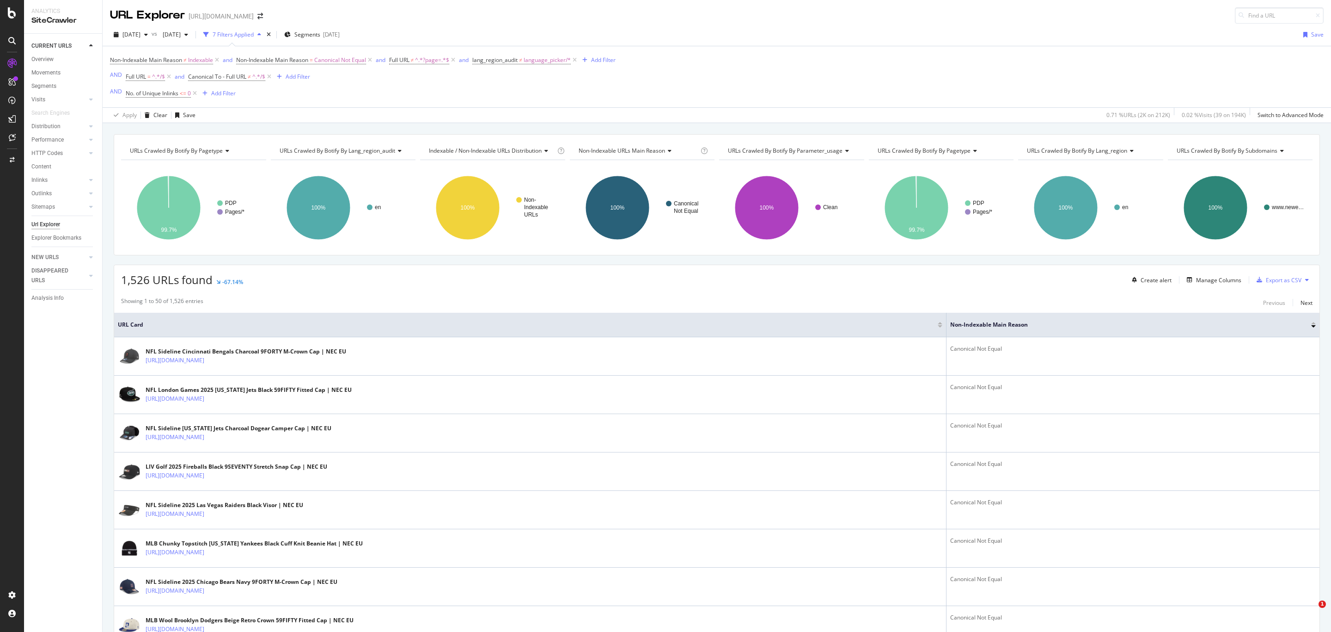 This screenshot has height=632, width=1331. What do you see at coordinates (63, 238) in the screenshot?
I see `a: Explorer Bookmarks` at bounding box center [63, 238].